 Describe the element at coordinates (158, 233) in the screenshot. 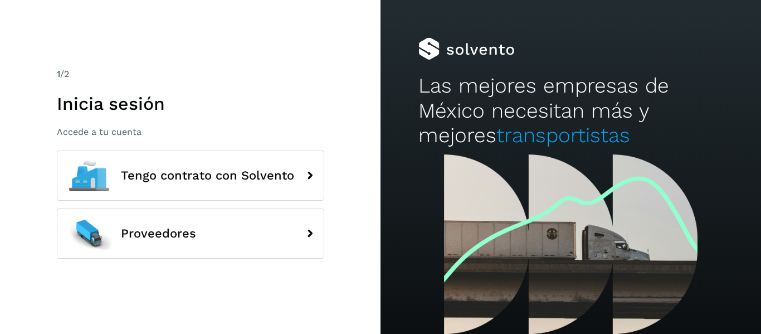

I see `span: Proveedores` at that location.